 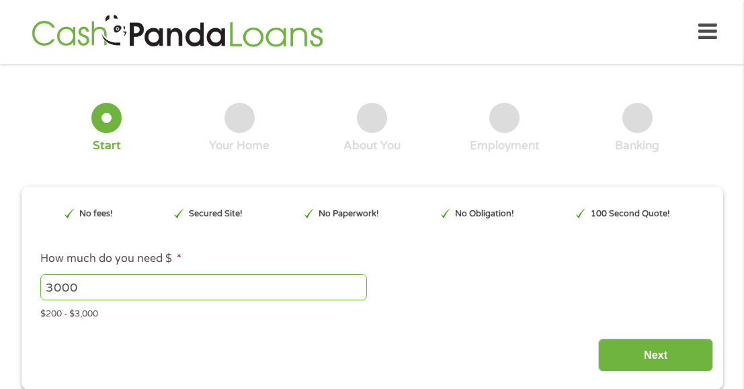 What do you see at coordinates (631, 214) in the screenshot?
I see `p: 100 Second Quote!` at bounding box center [631, 214].